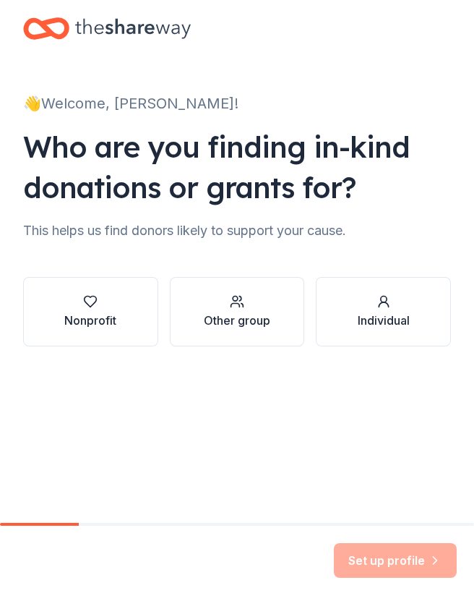 Image resolution: width=474 pixels, height=601 pixels. What do you see at coordinates (90, 320) in the screenshot?
I see `div: Nonprofit` at bounding box center [90, 320].